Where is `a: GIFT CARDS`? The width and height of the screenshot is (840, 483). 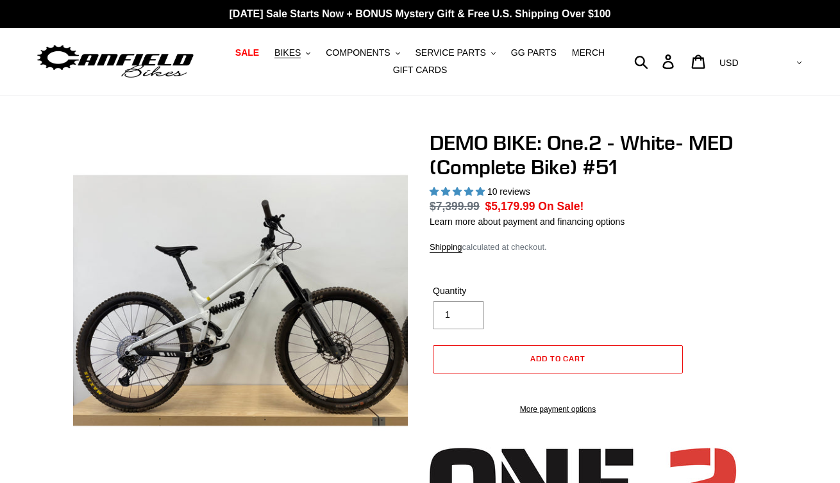
a: GIFT CARDS is located at coordinates (420, 70).